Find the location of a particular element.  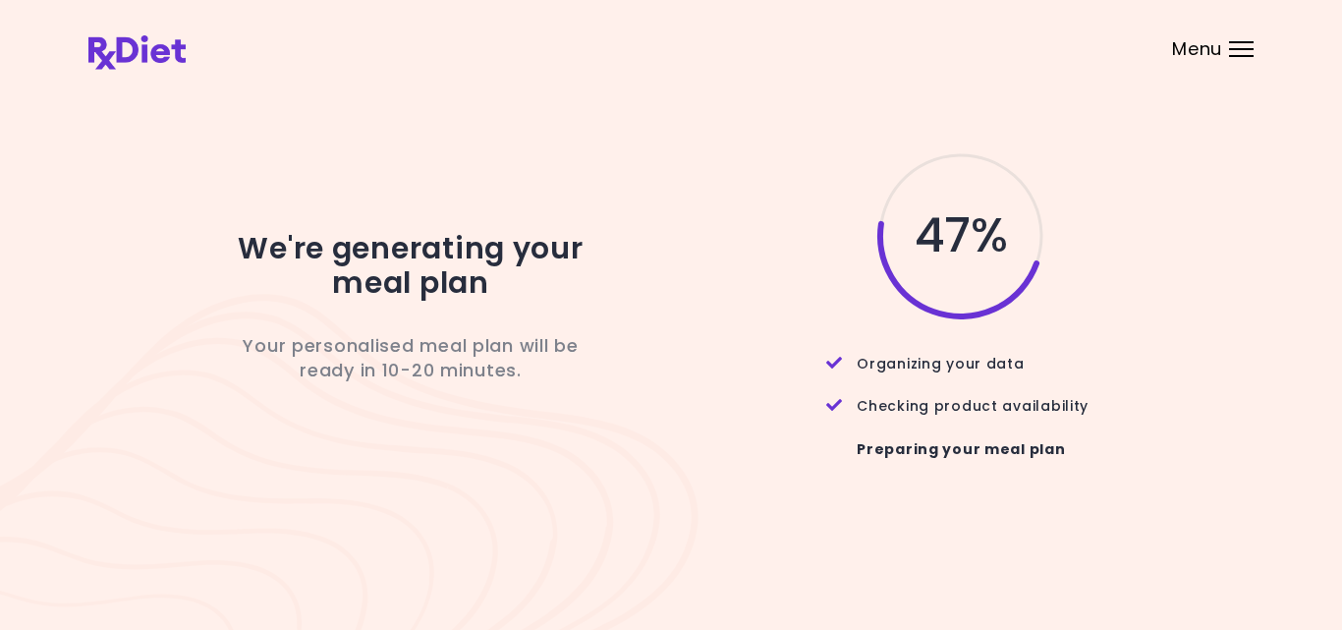

div: Checking product availability is located at coordinates (961, 395).